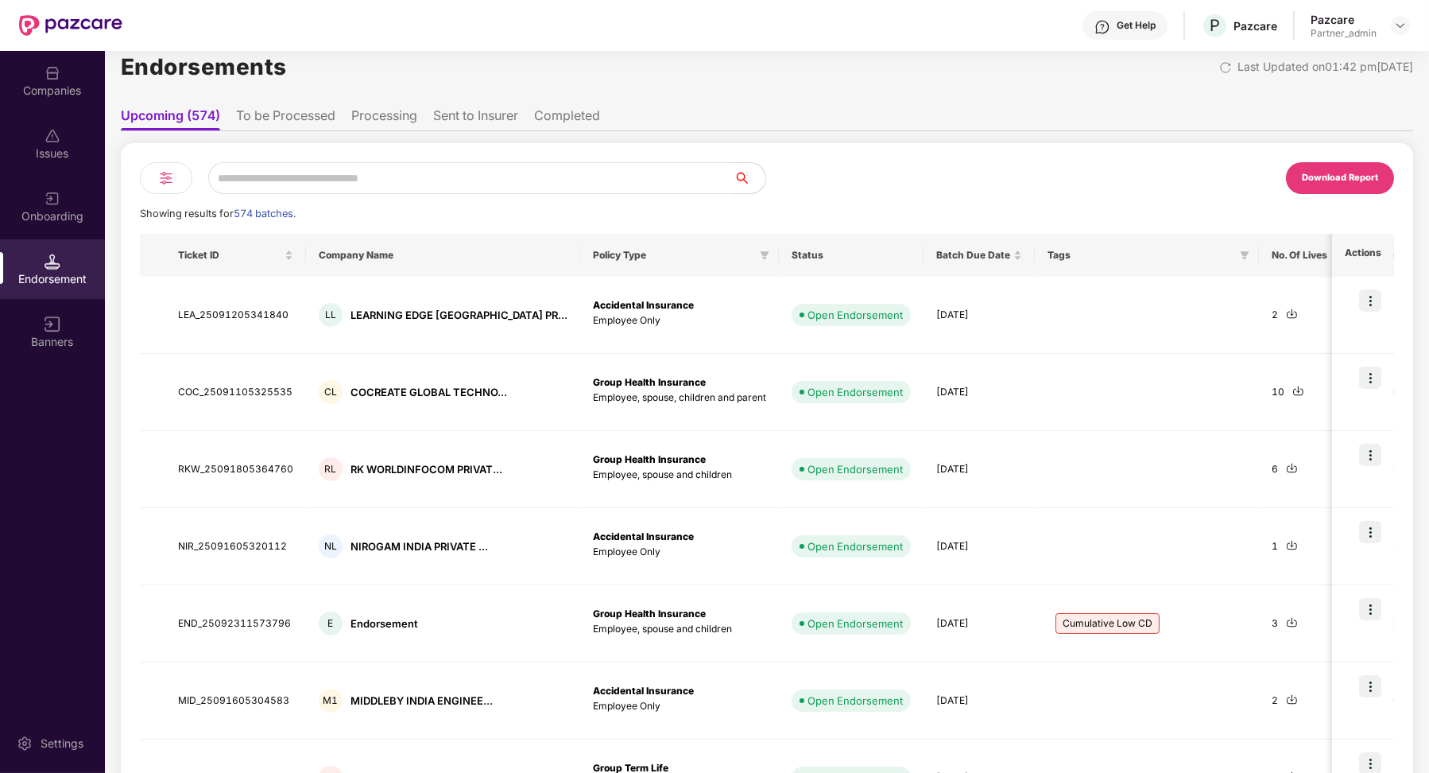 Image resolution: width=1429 pixels, height=773 pixels. What do you see at coordinates (331, 546) in the screenshot?
I see `div: NL` at bounding box center [331, 546].